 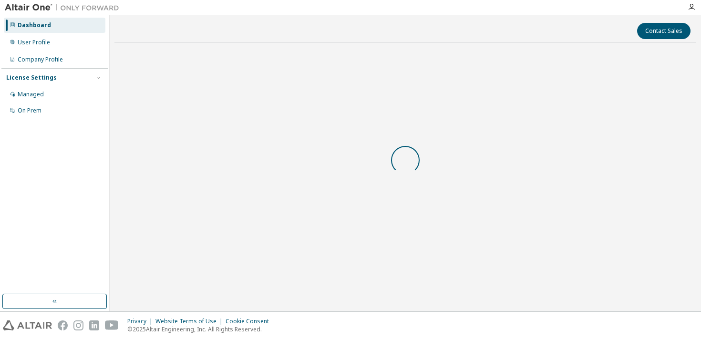 I want to click on img: Altair One, so click(x=64, y=8).